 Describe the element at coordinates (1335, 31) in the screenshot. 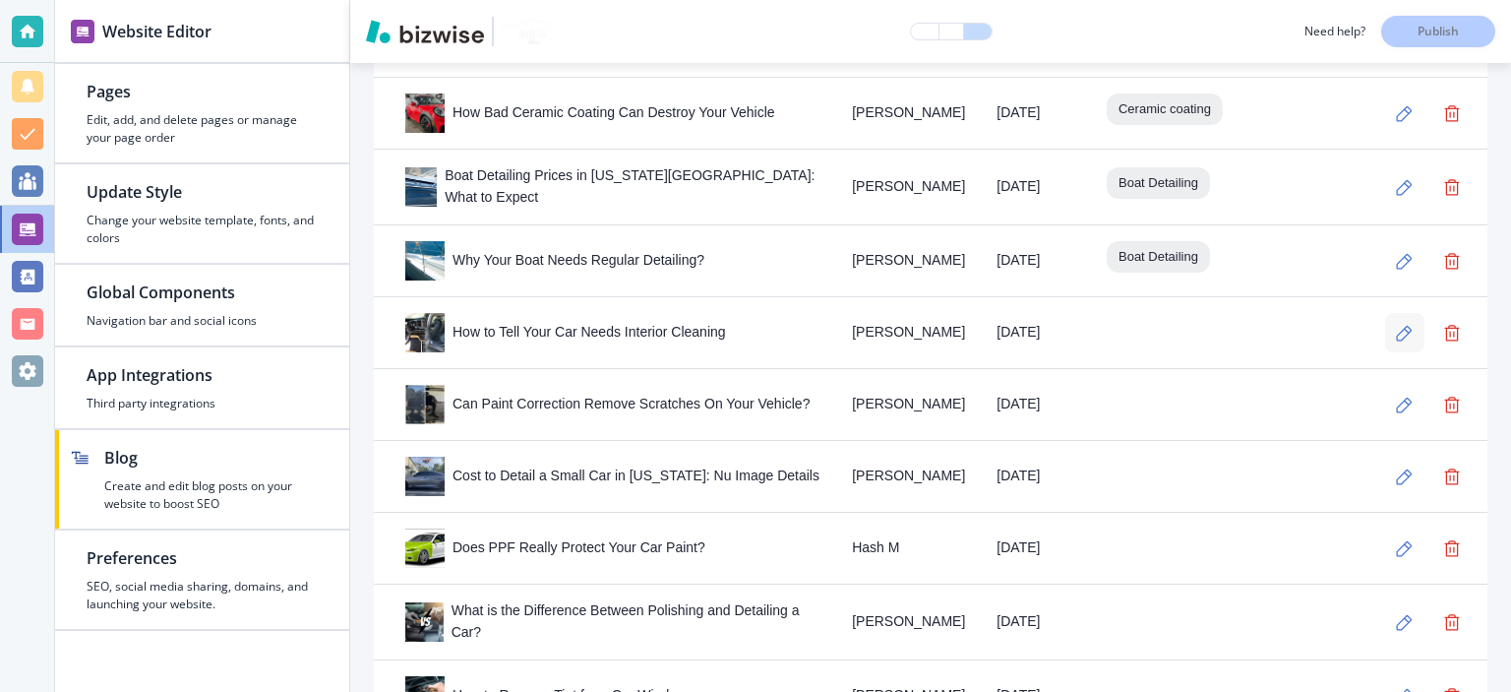

I see `h3: Need help?` at that location.